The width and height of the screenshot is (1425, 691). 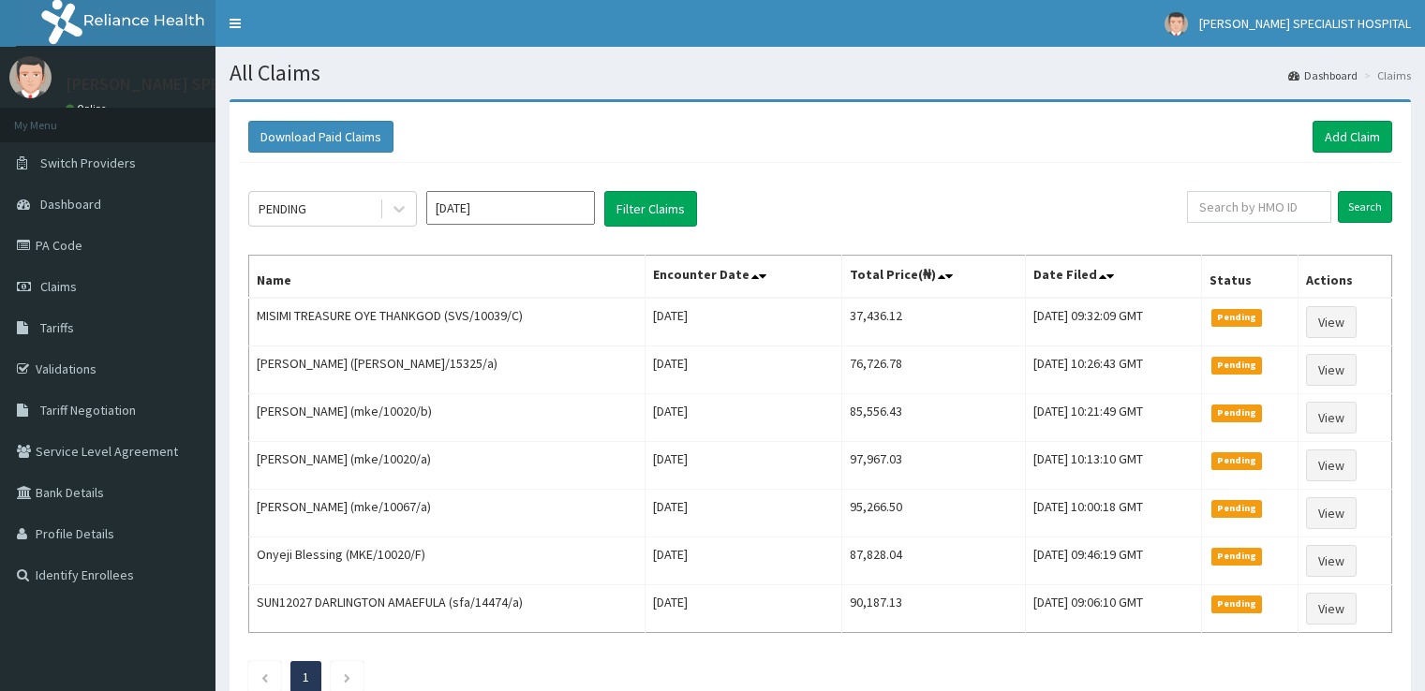 What do you see at coordinates (933, 513) in the screenshot?
I see `td: 95,266.50` at bounding box center [933, 513].